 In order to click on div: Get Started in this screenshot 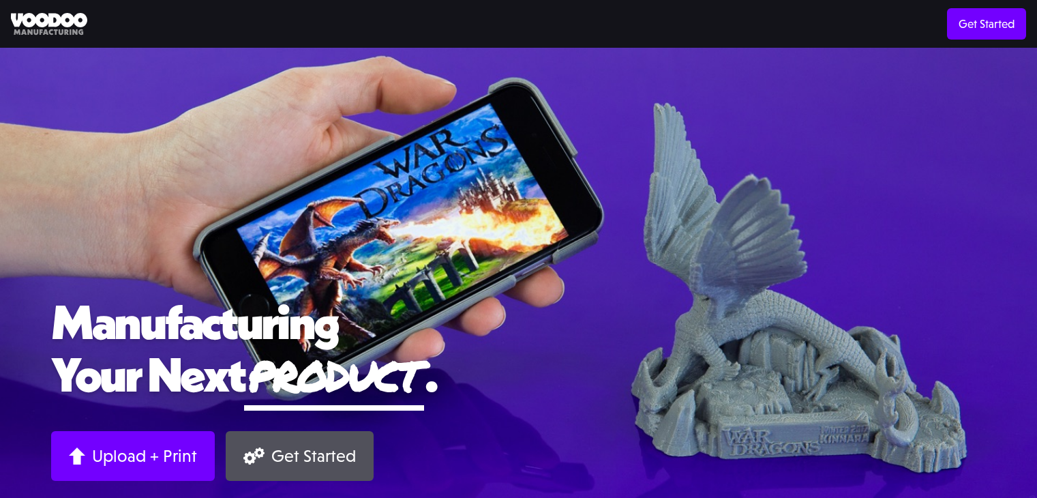, I will do `click(314, 455)`.